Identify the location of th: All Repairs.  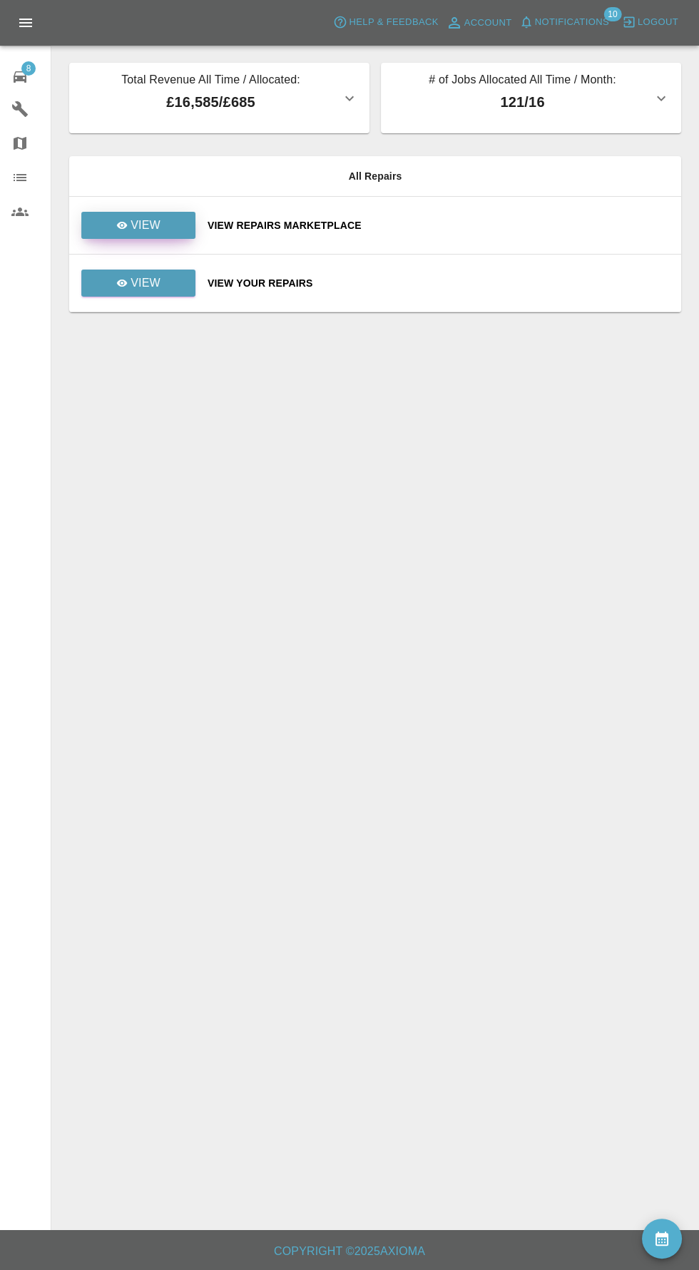
(375, 176).